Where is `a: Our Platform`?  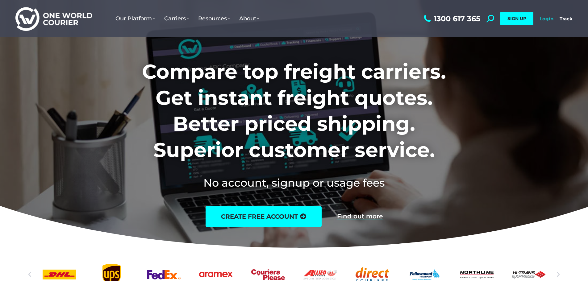
a: Our Platform is located at coordinates (135, 19).